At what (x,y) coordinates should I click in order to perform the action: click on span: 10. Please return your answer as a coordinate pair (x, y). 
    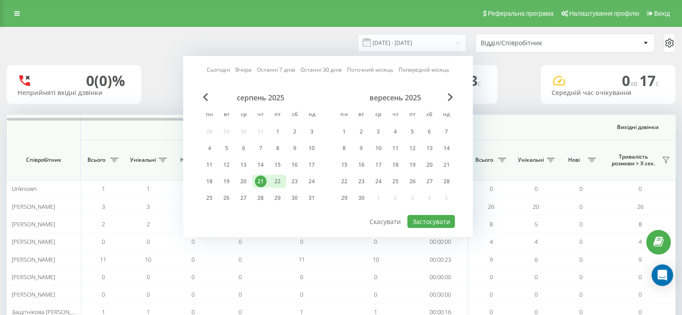
    Looking at the image, I should click on (148, 260).